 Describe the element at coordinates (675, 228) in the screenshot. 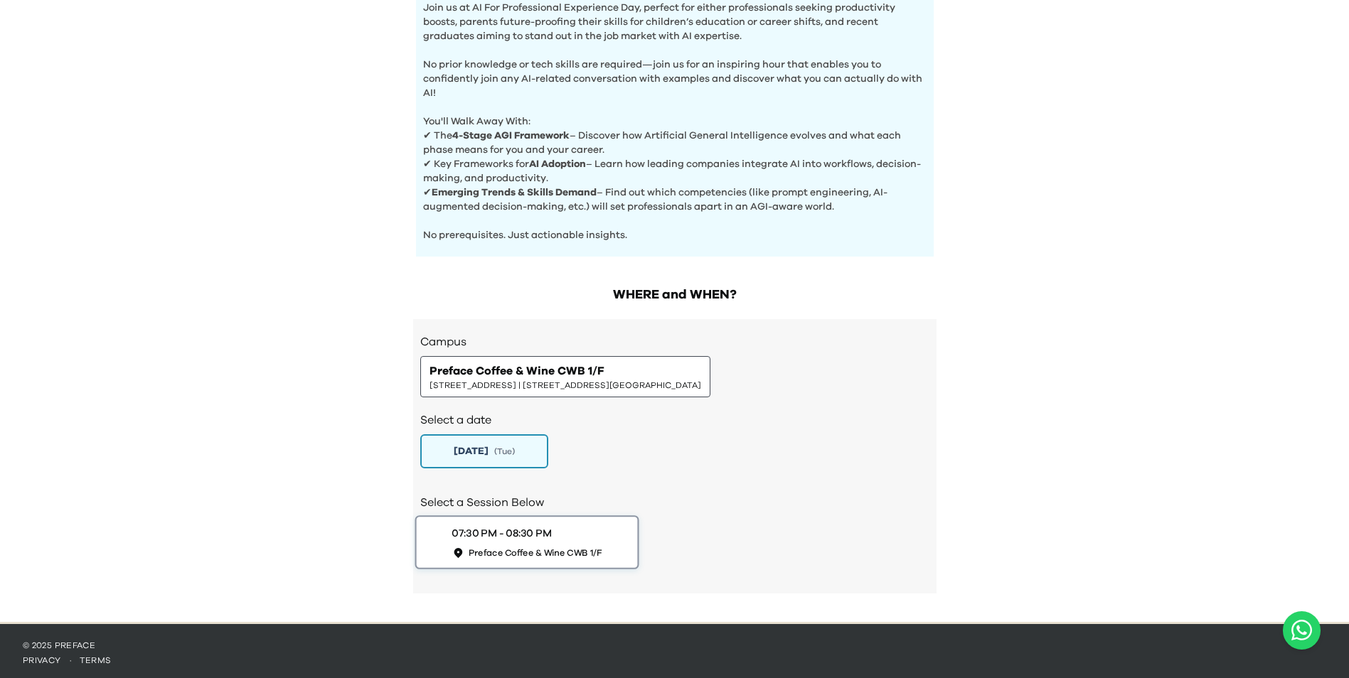

I see `p: No prerequisites. Just actionable insights.` at that location.